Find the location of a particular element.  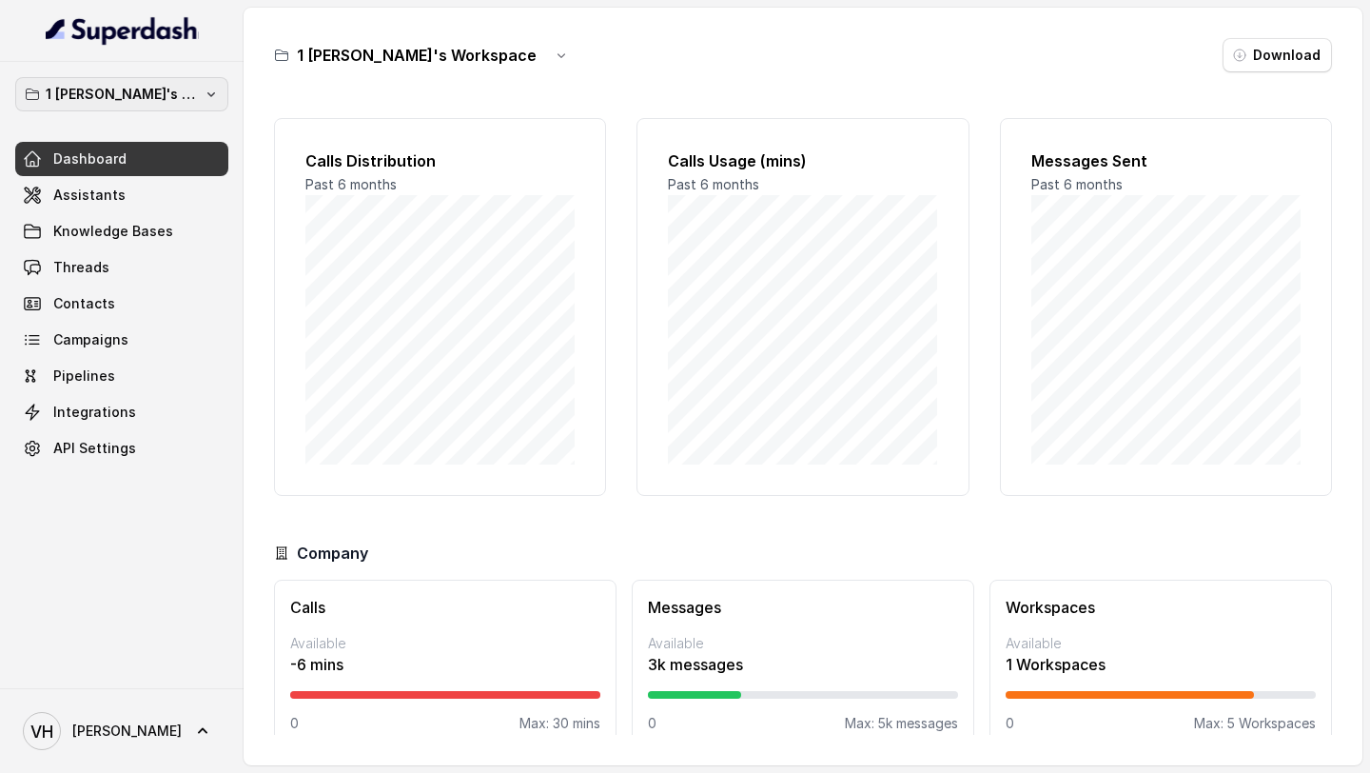

a: Pipelines is located at coordinates (122, 376).